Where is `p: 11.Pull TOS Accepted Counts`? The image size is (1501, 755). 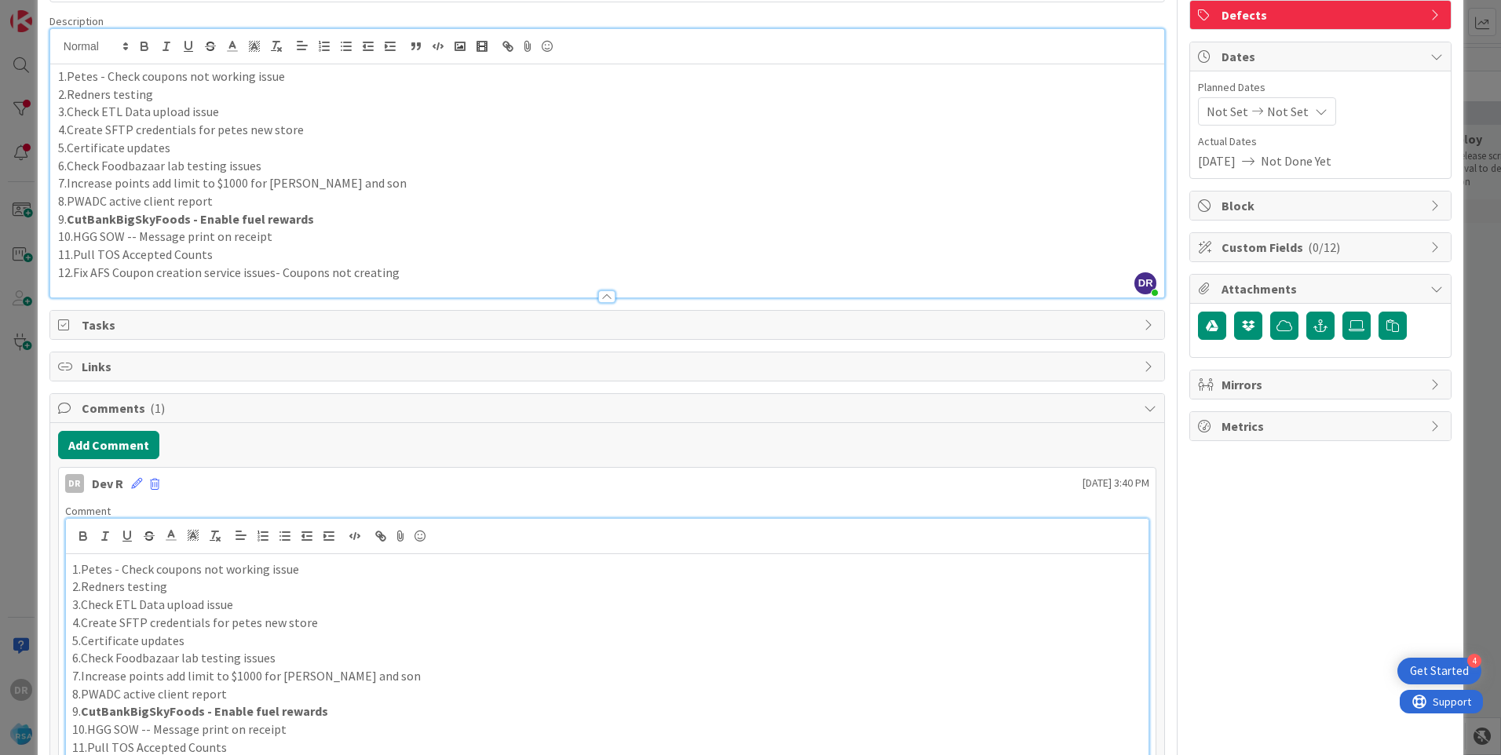
p: 11.Pull TOS Accepted Counts is located at coordinates (607, 254).